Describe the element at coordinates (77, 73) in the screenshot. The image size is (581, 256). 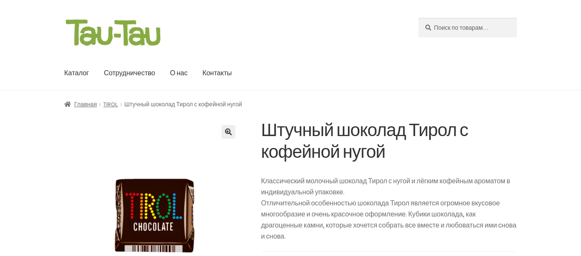
I see `a: Каталог` at that location.